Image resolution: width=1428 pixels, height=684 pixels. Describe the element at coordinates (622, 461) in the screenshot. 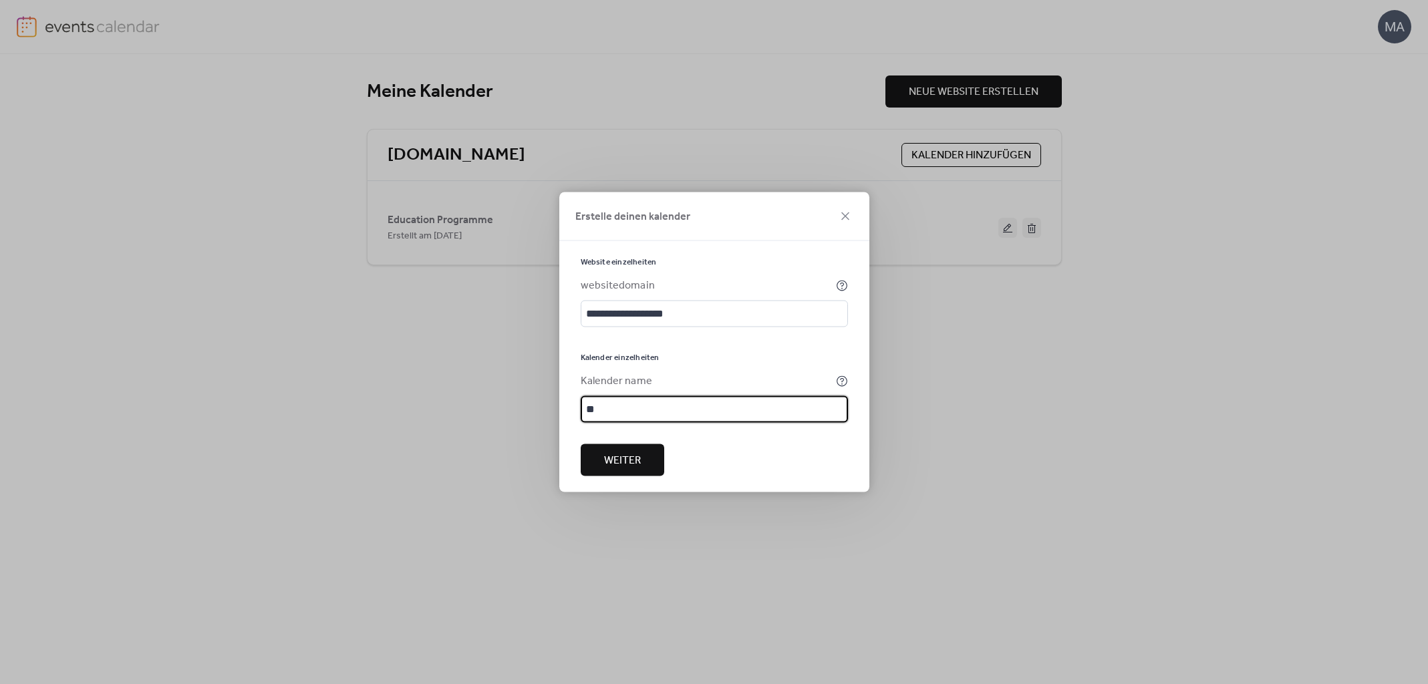

I see `button: Weiter` at that location.